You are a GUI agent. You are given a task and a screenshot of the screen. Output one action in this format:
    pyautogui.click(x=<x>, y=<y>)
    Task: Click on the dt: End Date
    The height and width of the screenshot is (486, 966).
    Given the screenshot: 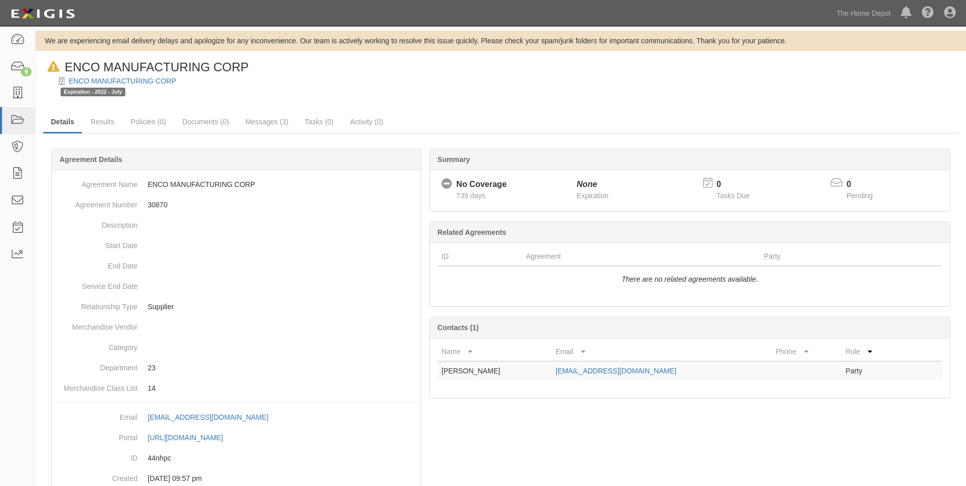 What is the action you would take?
    pyautogui.click(x=97, y=263)
    